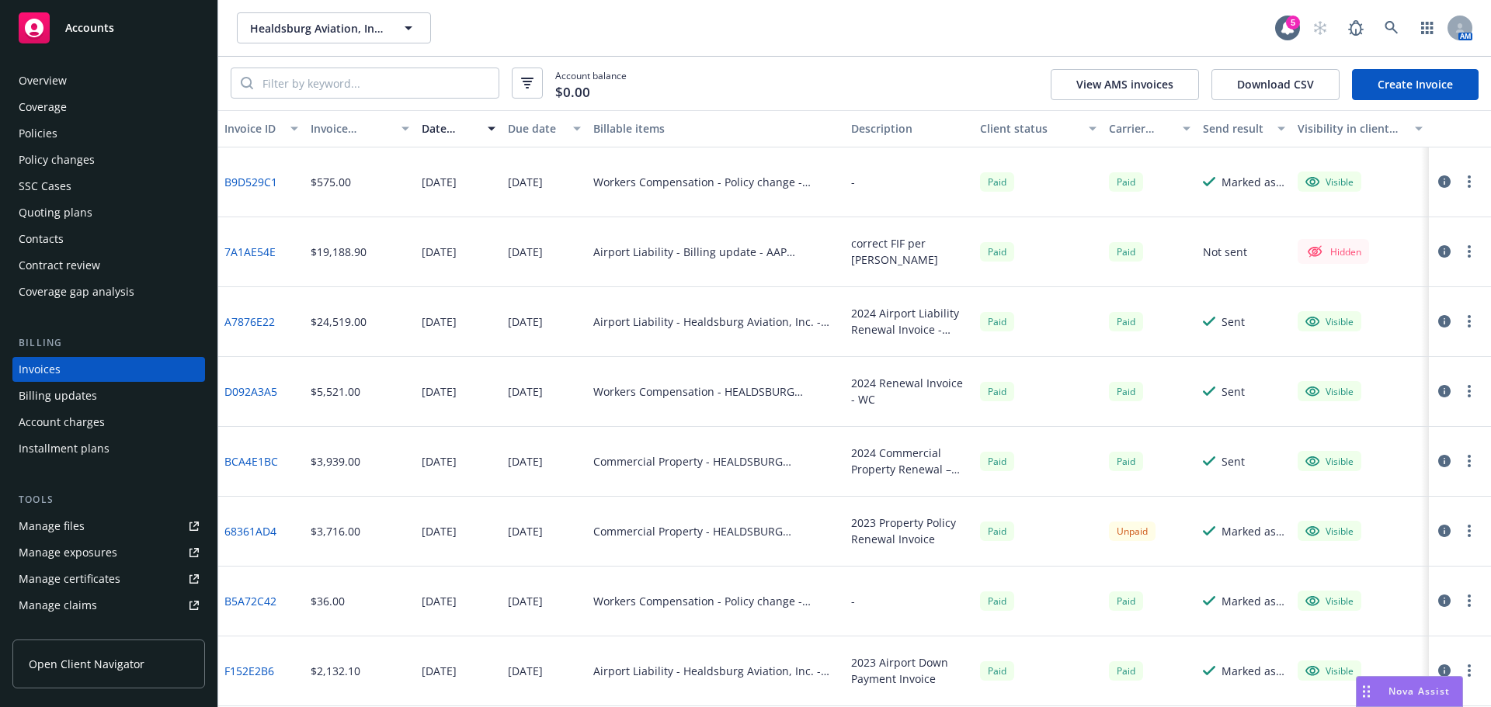 This screenshot has width=1491, height=707. Describe the element at coordinates (335, 461) in the screenshot. I see `div: $3,939.00` at that location.